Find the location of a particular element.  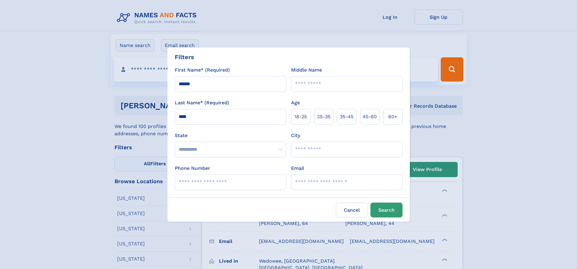

span: 25‑35 is located at coordinates (324, 117).